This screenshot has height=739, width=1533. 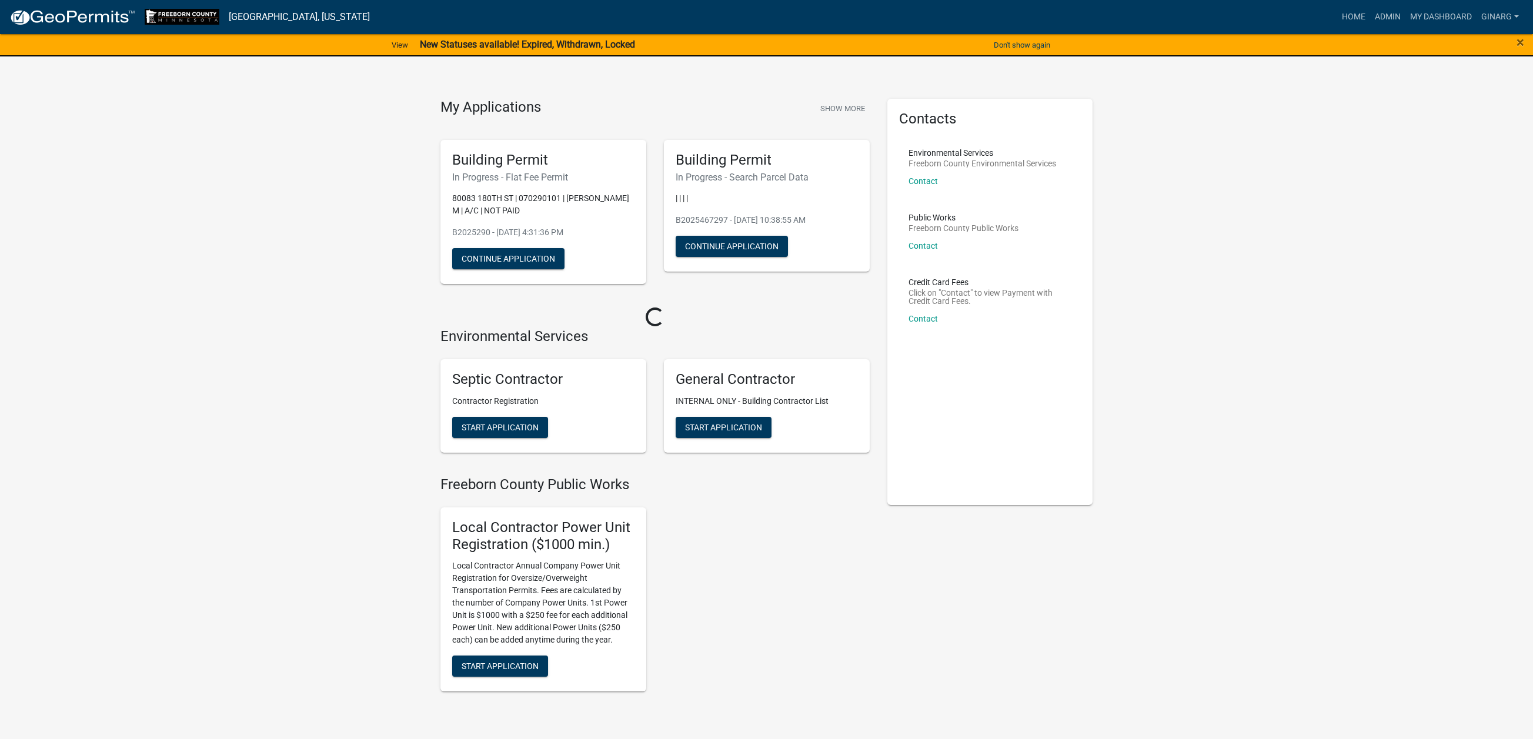 What do you see at coordinates (182, 16) in the screenshot?
I see `img: Freeborn County, Minnesota` at bounding box center [182, 16].